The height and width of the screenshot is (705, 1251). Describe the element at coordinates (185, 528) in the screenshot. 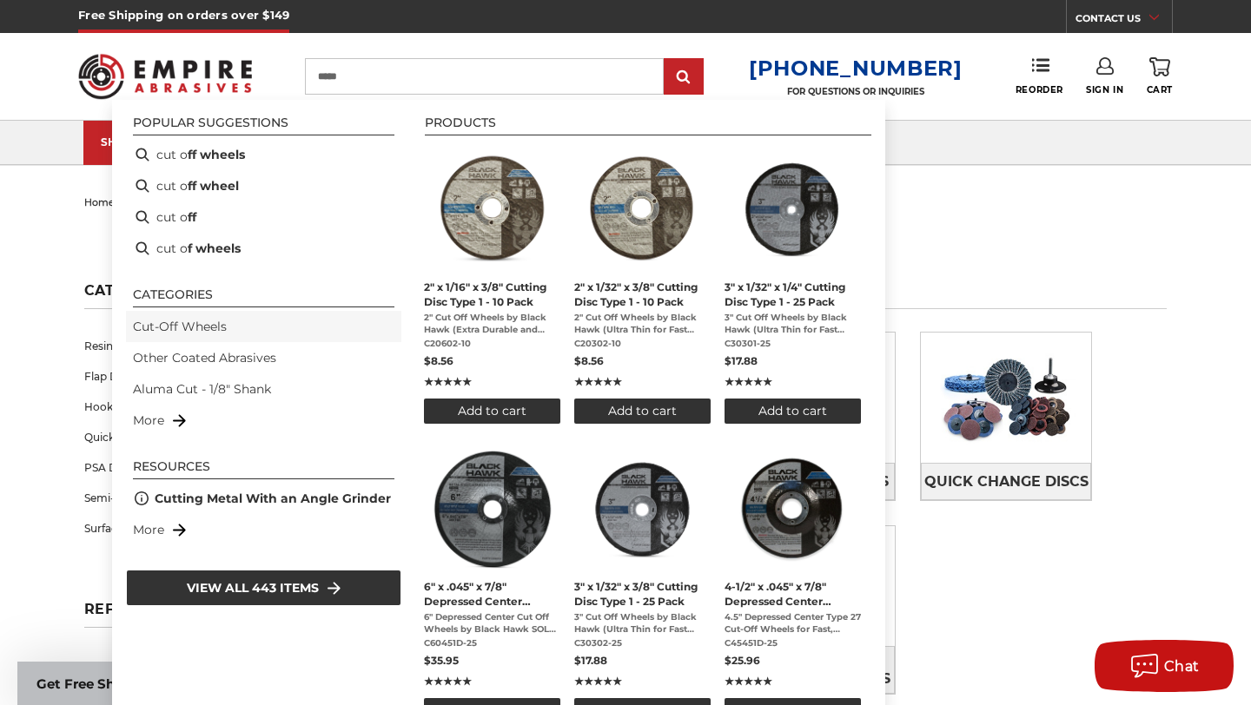

I see `a: Surface Conditioning Discs` at that location.